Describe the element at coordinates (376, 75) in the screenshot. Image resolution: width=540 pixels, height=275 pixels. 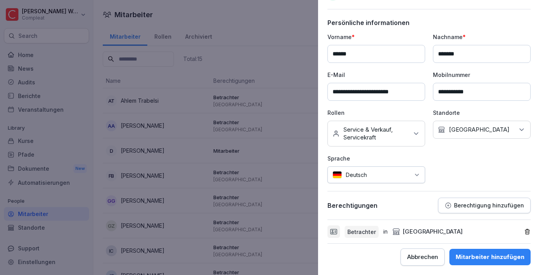
I see `p: E-Mail` at that location.